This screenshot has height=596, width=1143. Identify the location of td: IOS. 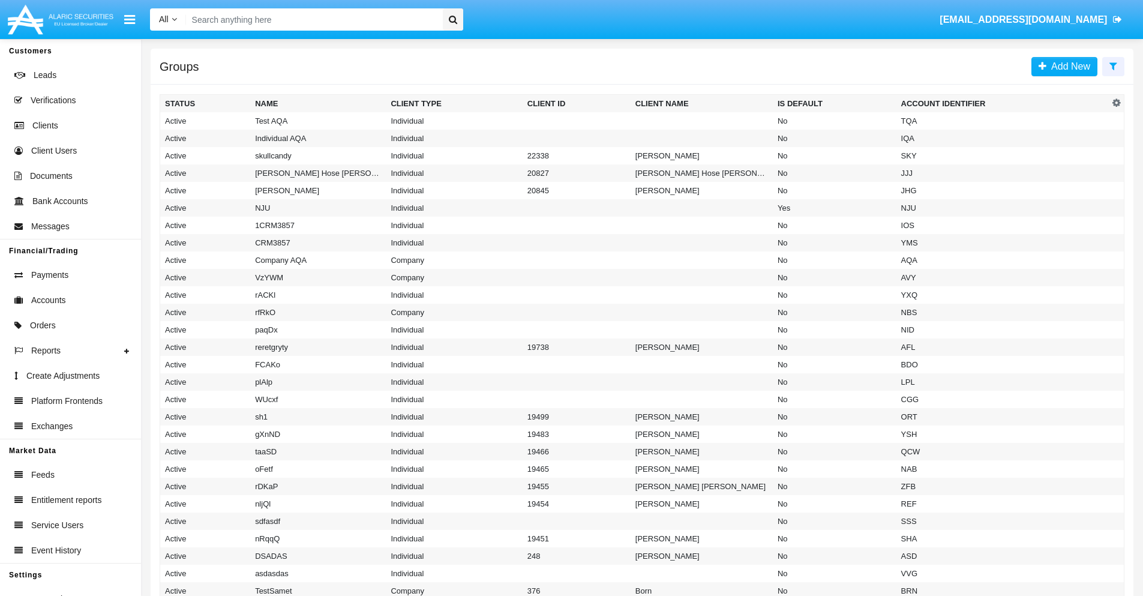
(1003, 225).